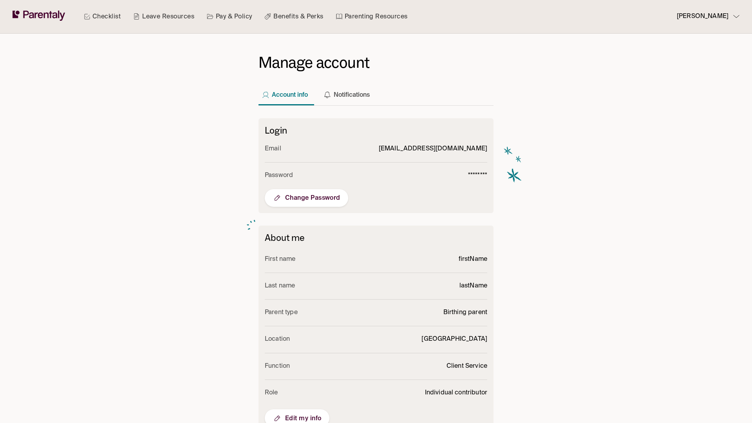 This screenshot has width=752, height=423. I want to click on p: Client Service, so click(467, 366).